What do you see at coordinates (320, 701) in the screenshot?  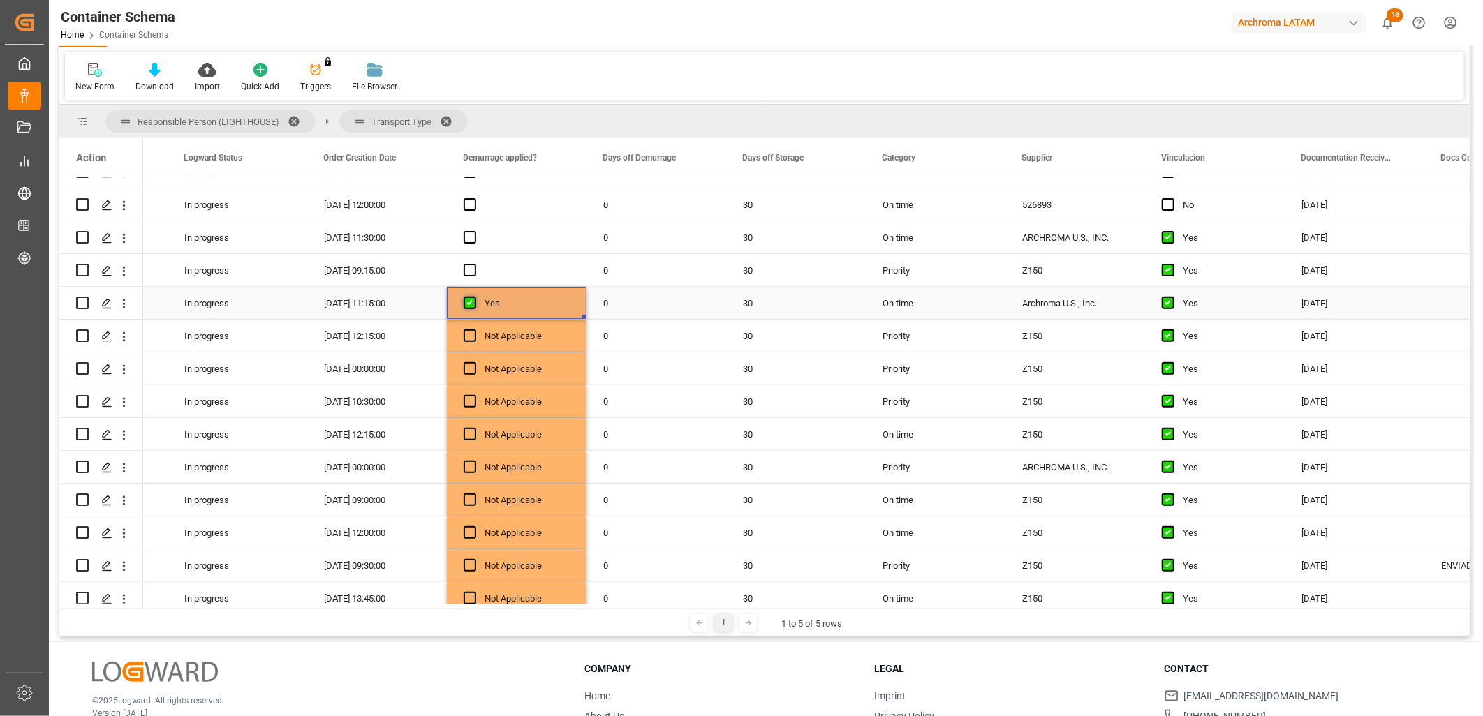 I see `p: © 2025 Logward. All rights reserved.` at bounding box center [320, 701].